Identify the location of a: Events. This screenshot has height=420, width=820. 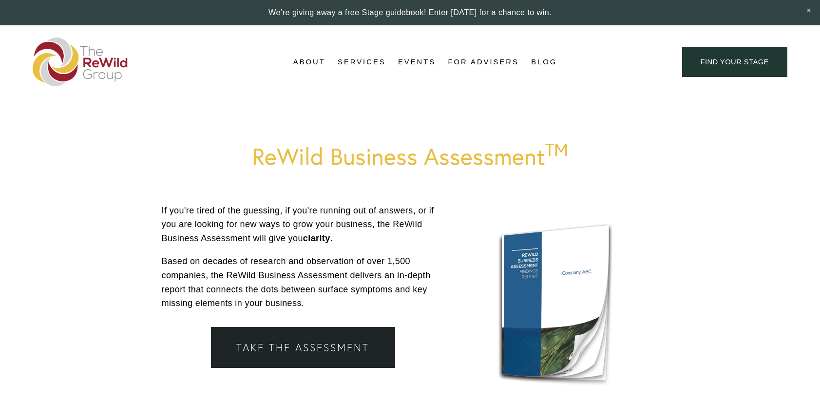
(417, 62).